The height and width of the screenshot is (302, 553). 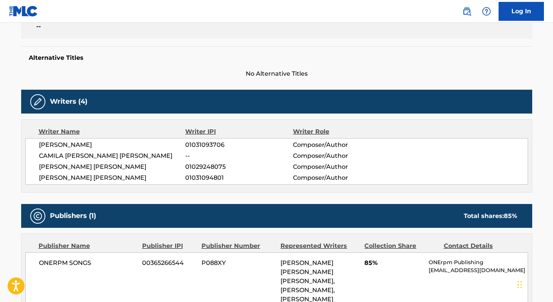 What do you see at coordinates (239, 178) in the screenshot?
I see `span: 01031094801` at bounding box center [239, 178].